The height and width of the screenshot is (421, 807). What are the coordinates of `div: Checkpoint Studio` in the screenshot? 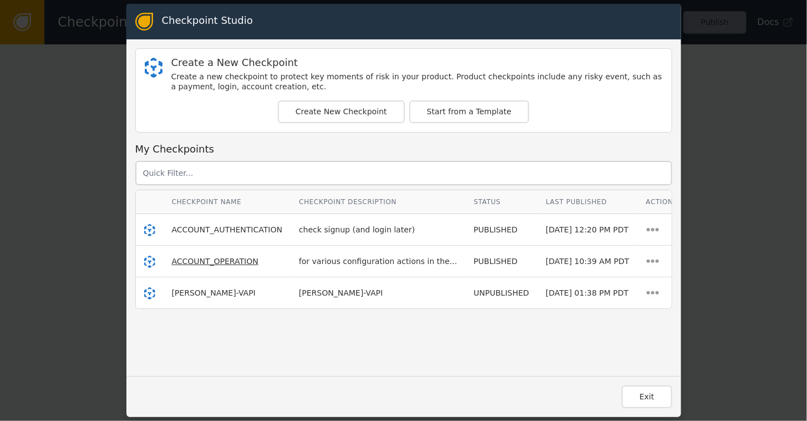 It's located at (207, 22).